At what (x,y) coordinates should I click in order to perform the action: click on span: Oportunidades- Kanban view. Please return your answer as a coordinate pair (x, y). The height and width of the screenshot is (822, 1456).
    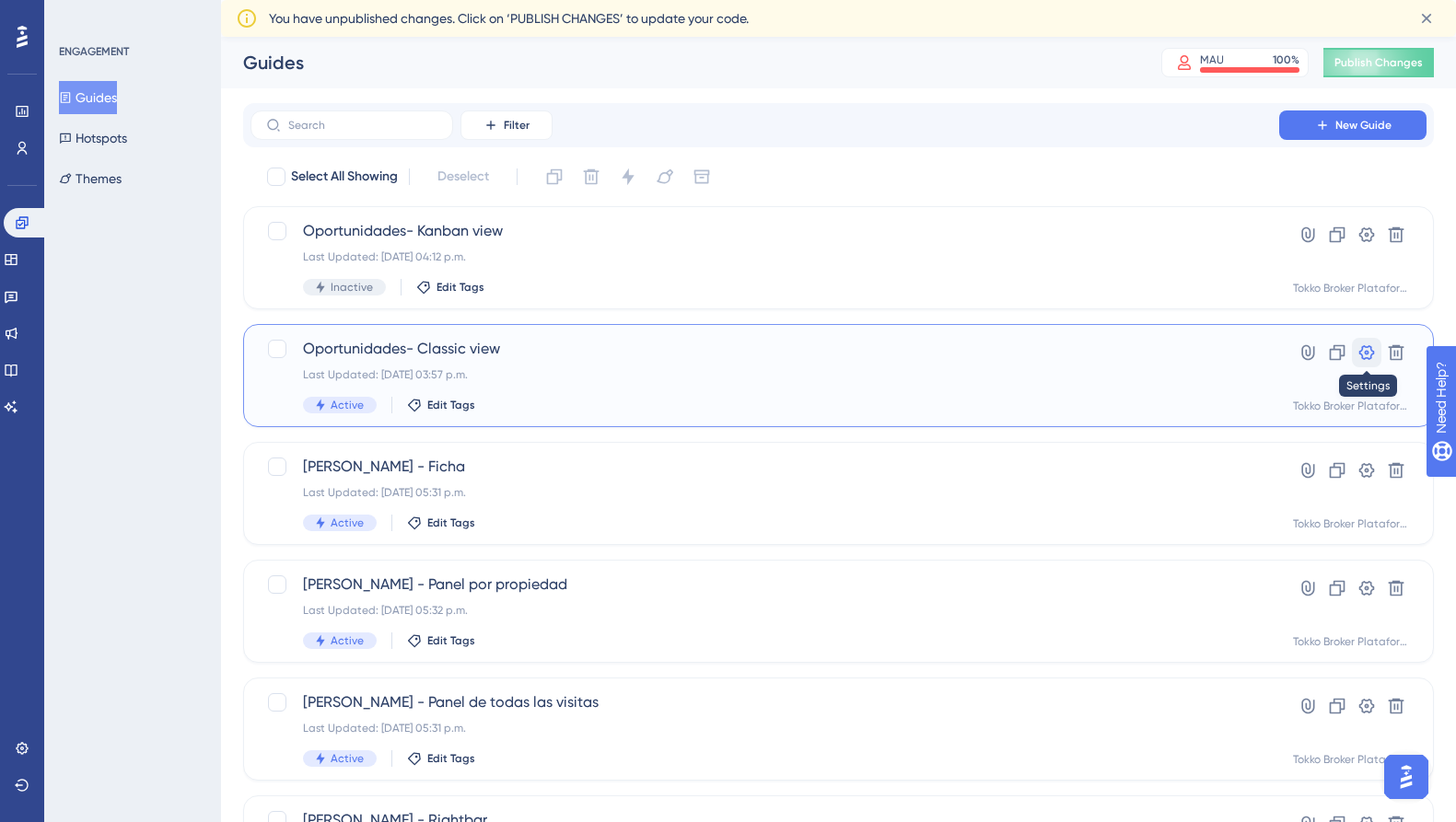
    Looking at the image, I should click on (765, 231).